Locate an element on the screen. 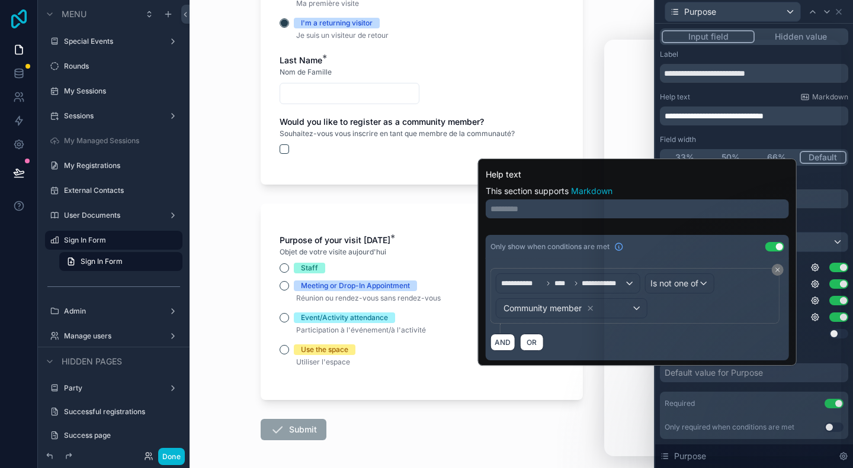  label: Admin is located at coordinates (114, 311).